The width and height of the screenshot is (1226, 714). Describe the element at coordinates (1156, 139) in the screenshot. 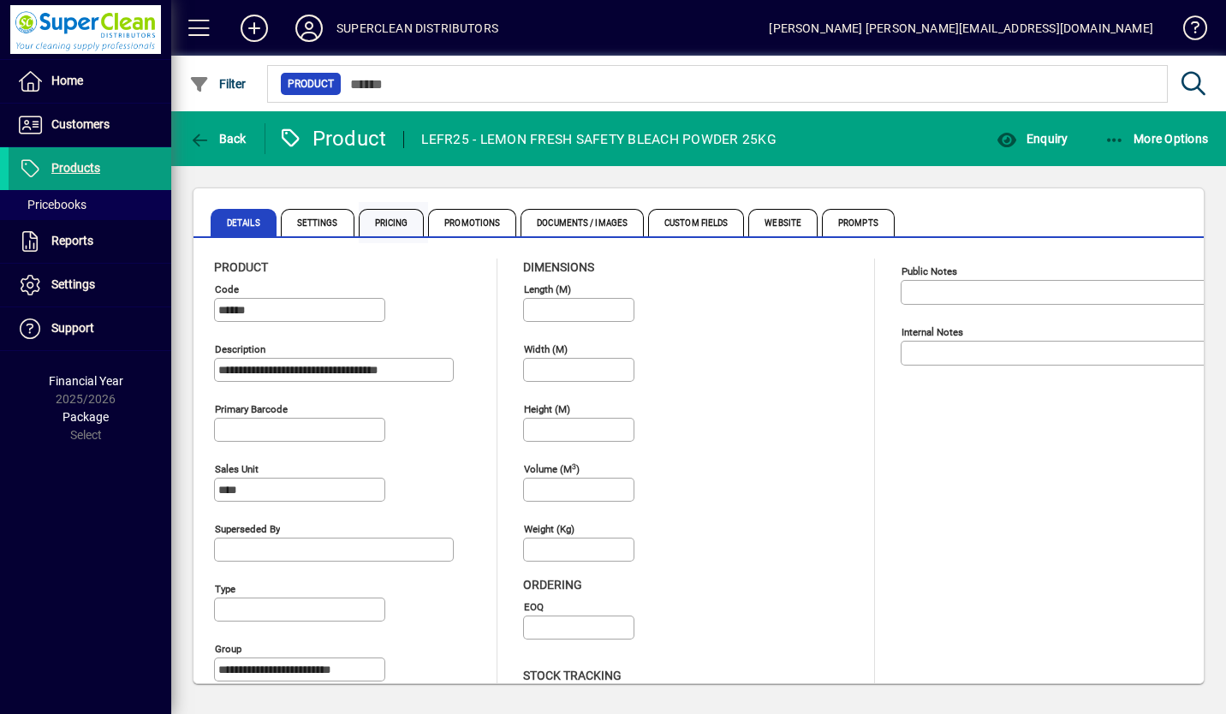

I see `button: More Options` at that location.